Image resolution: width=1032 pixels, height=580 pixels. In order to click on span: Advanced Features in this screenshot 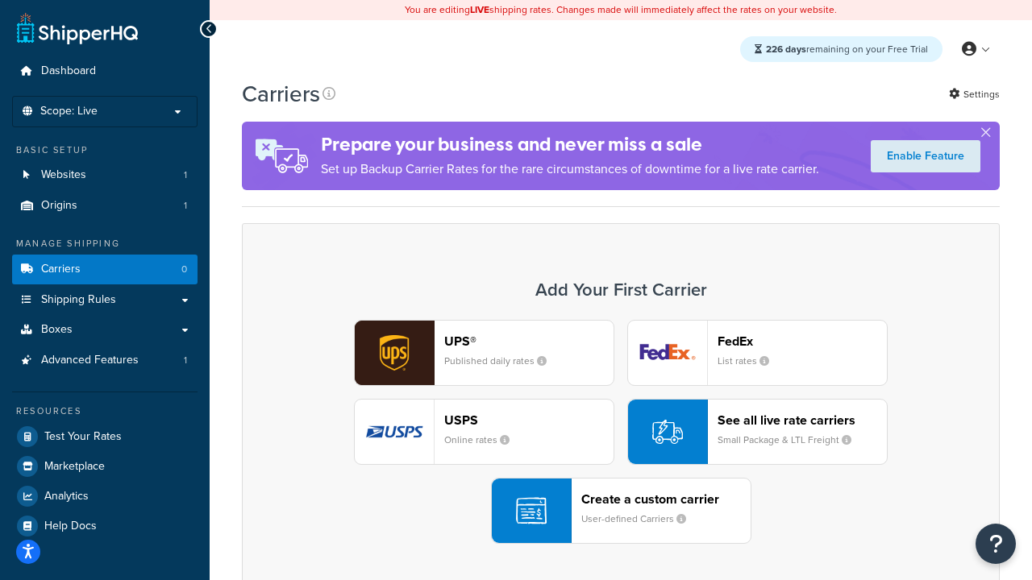, I will do `click(89, 360)`.